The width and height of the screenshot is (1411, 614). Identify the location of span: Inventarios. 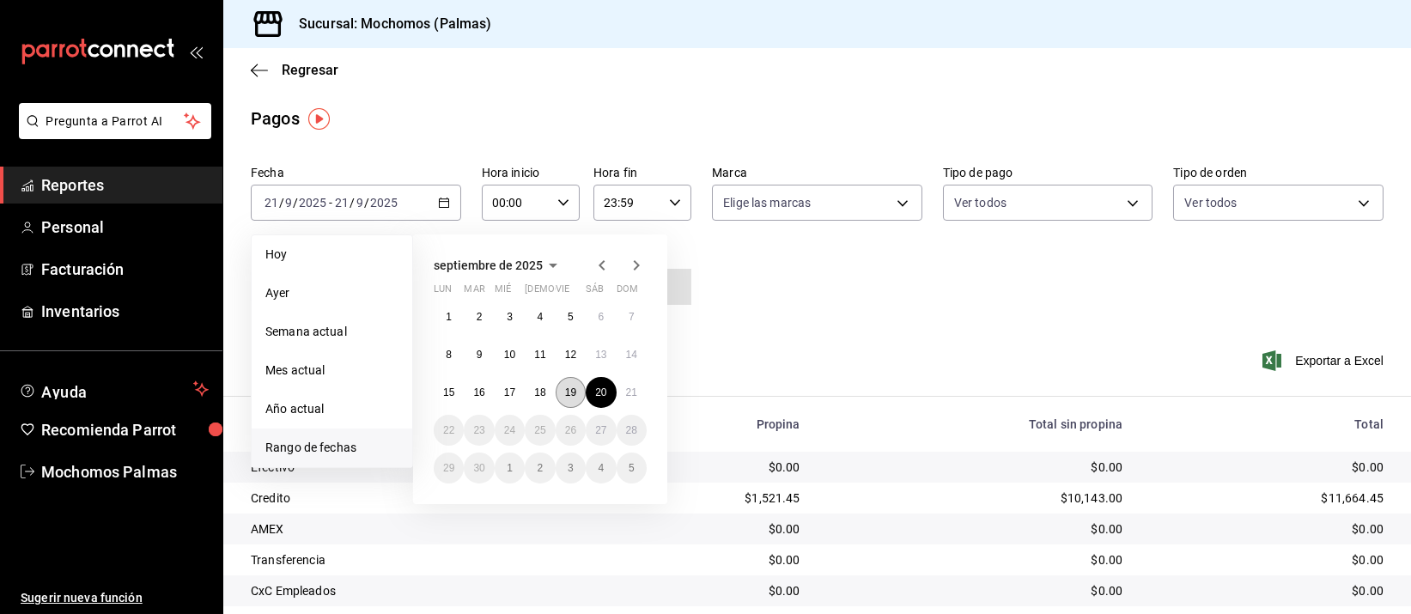
(125, 311).